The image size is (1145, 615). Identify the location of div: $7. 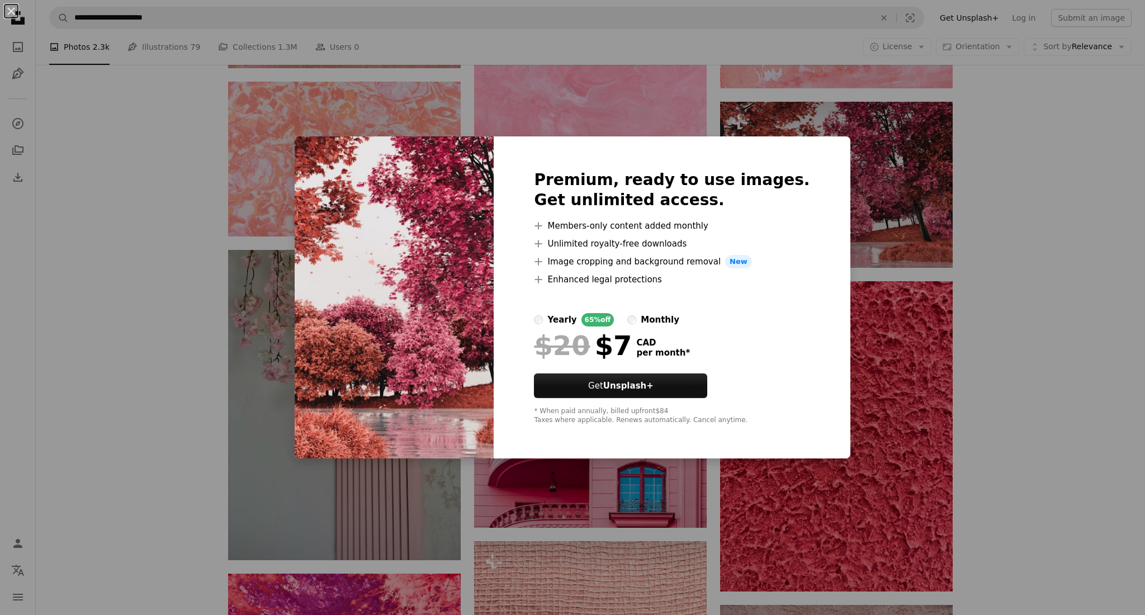
(582, 345).